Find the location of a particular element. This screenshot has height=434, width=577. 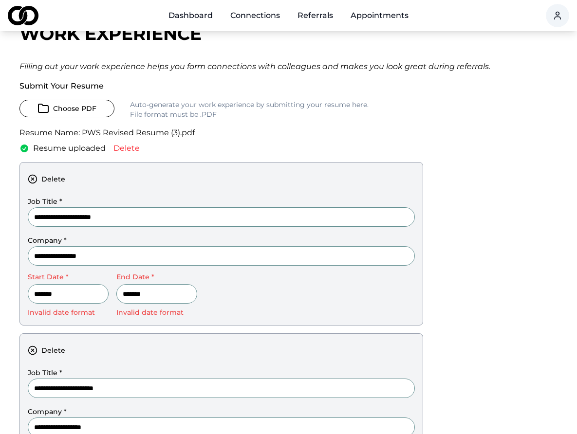

button: Choose PDF is located at coordinates (67, 109).